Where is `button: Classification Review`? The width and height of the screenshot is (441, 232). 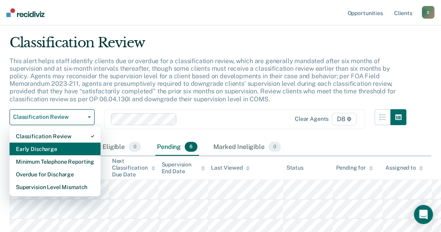
button: Classification Review is located at coordinates (52, 117).